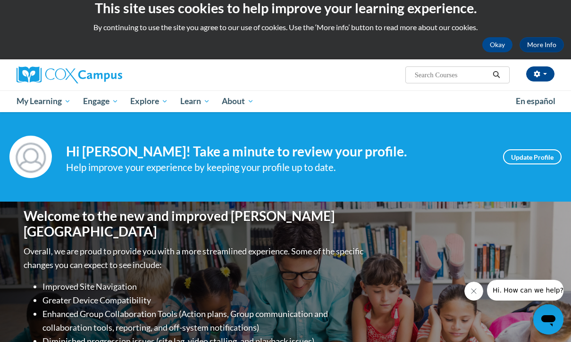 Image resolution: width=571 pixels, height=342 pixels. What do you see at coordinates (540, 74) in the screenshot?
I see `button: Account Settings` at bounding box center [540, 74].